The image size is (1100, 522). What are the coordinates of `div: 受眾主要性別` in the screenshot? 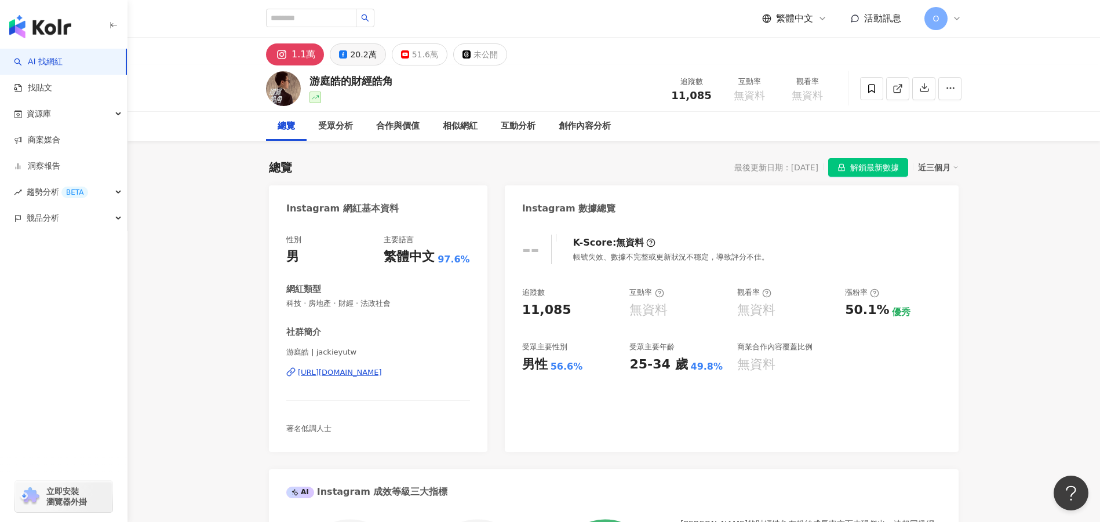 It's located at (545, 347).